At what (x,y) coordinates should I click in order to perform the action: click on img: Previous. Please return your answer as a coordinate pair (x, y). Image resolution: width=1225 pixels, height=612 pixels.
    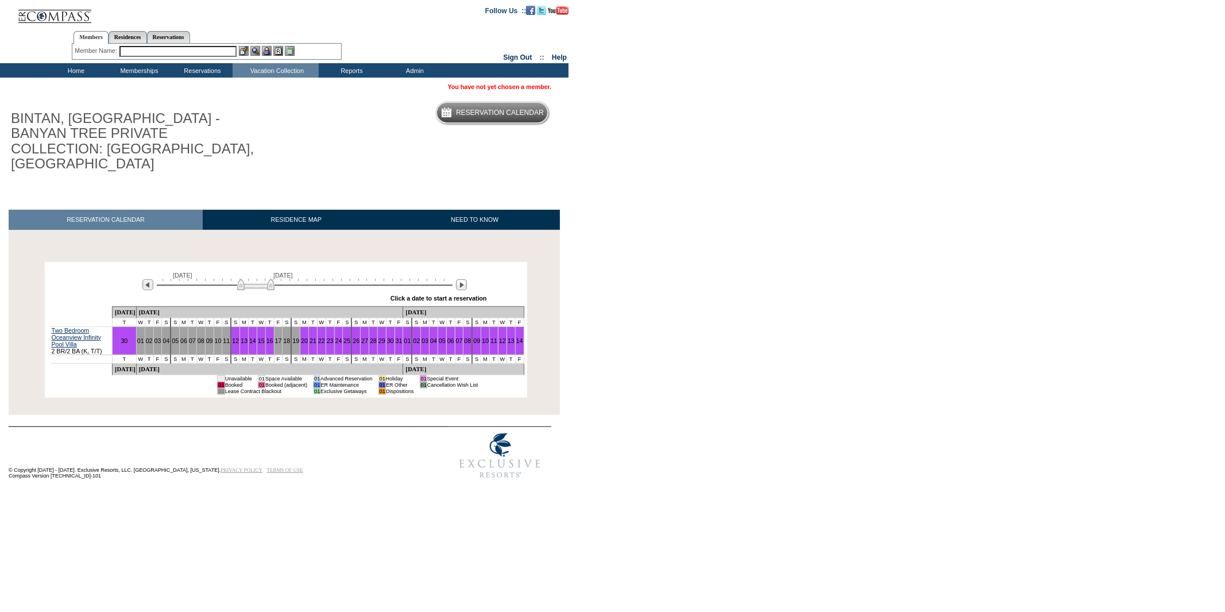
    Looking at the image, I should click on (148, 284).